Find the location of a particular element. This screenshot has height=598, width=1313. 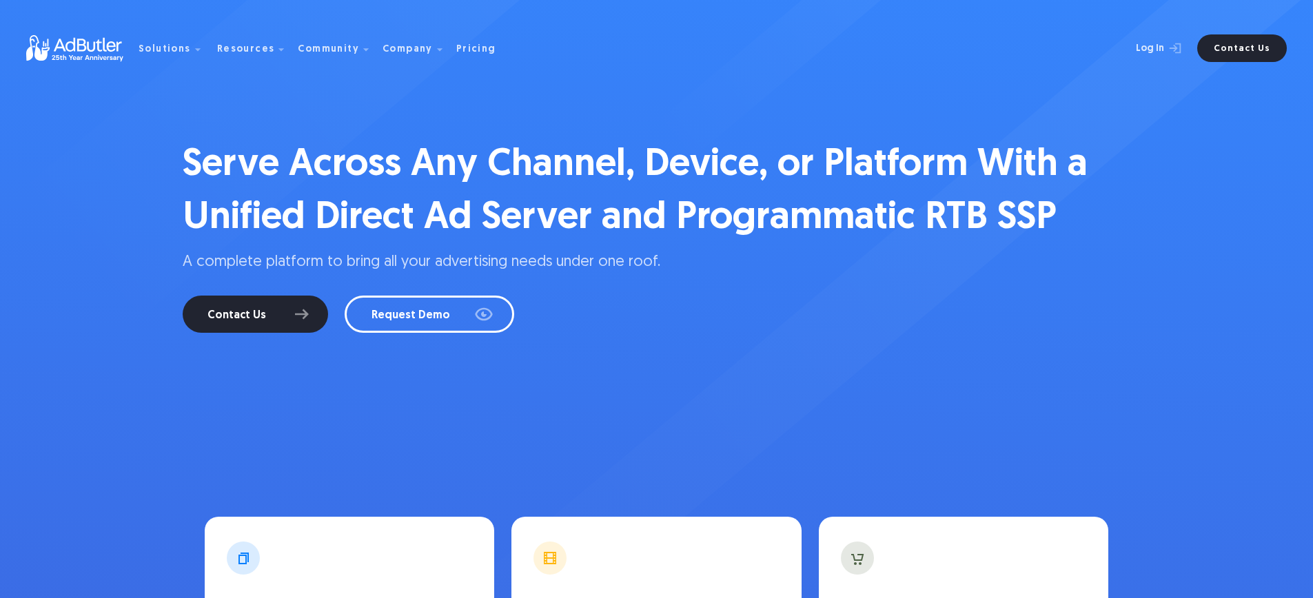

a: Pricing is located at coordinates (482, 48).